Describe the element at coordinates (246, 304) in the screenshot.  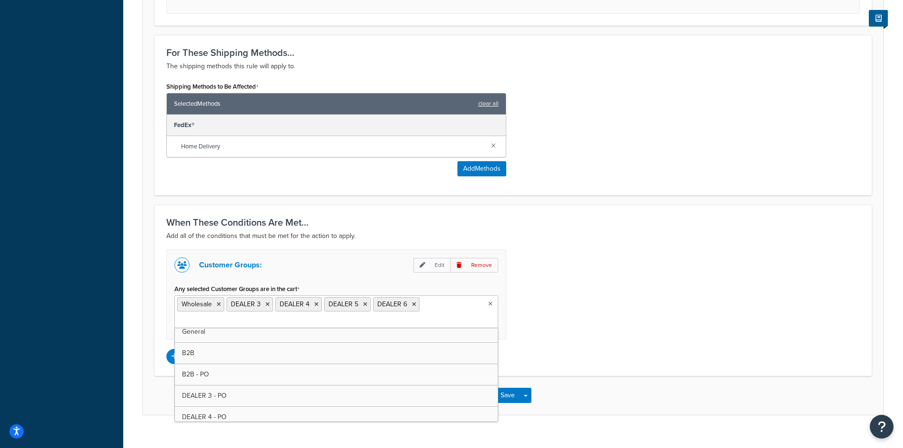
I see `span: DEALER 3` at that location.